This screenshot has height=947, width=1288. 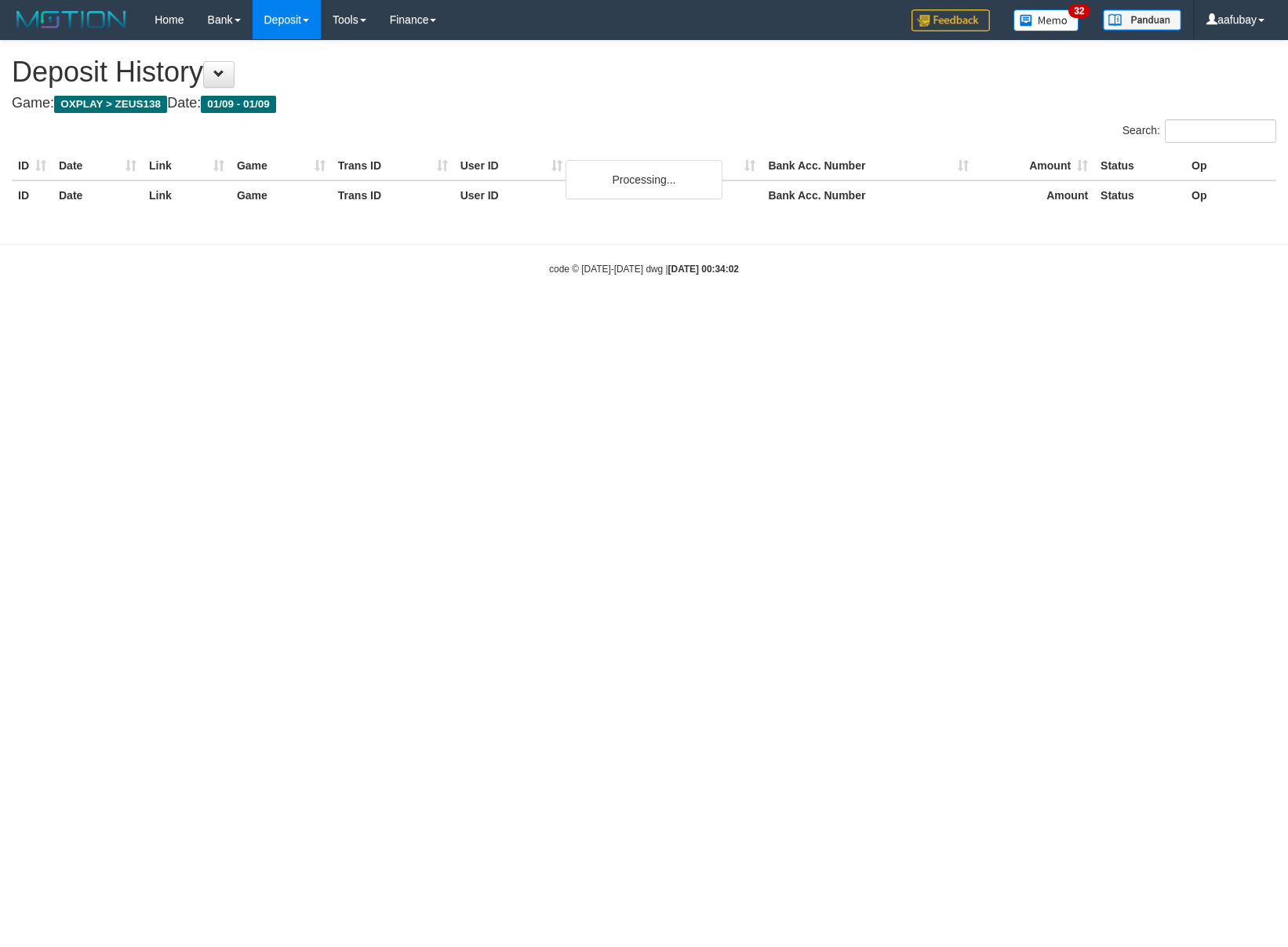 What do you see at coordinates (239, 105) in the screenshot?
I see `span: 01/09 - 01/09` at bounding box center [239, 105].